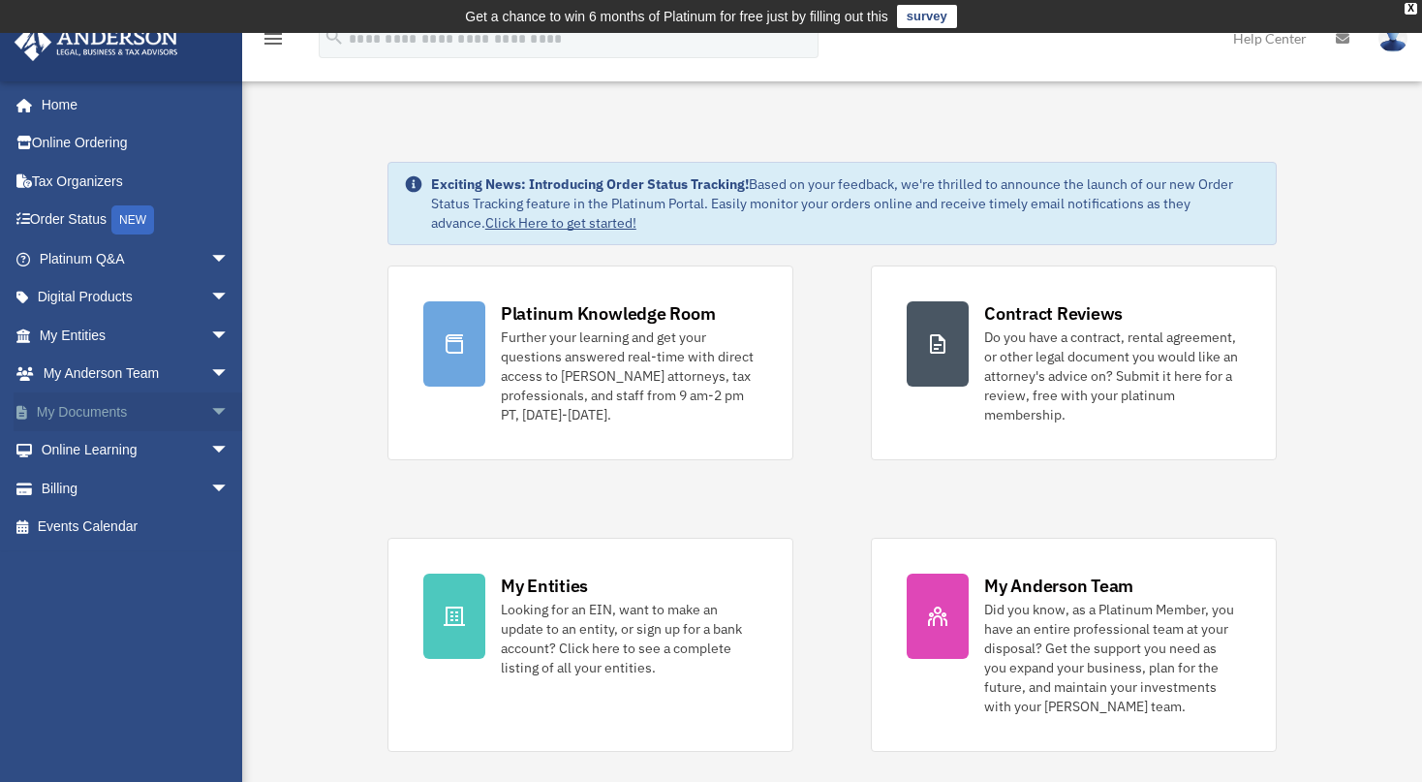  What do you see at coordinates (136, 488) in the screenshot?
I see `a: Billingarrow_drop_down` at bounding box center [136, 488].